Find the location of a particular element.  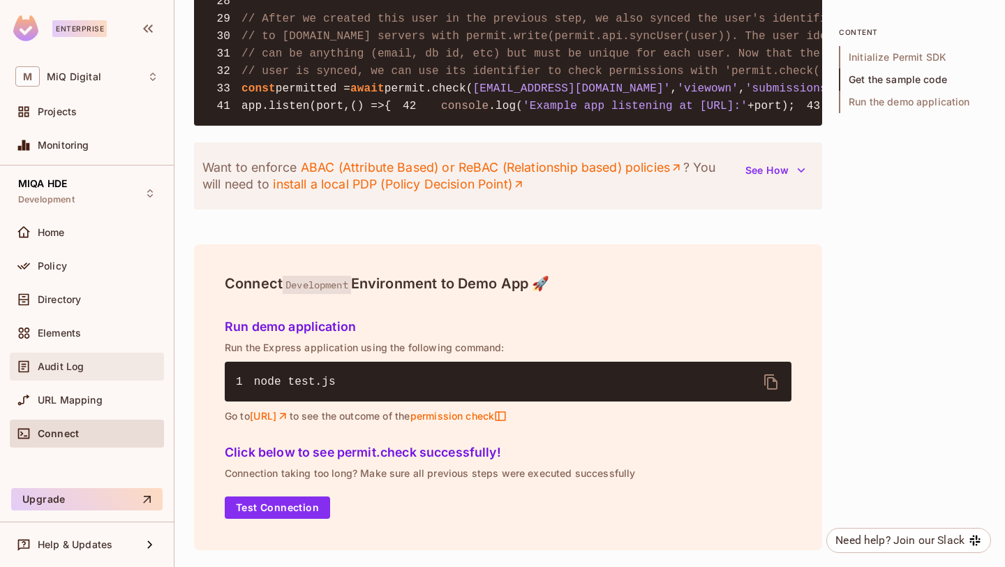

button: delete is located at coordinates (771, 382).